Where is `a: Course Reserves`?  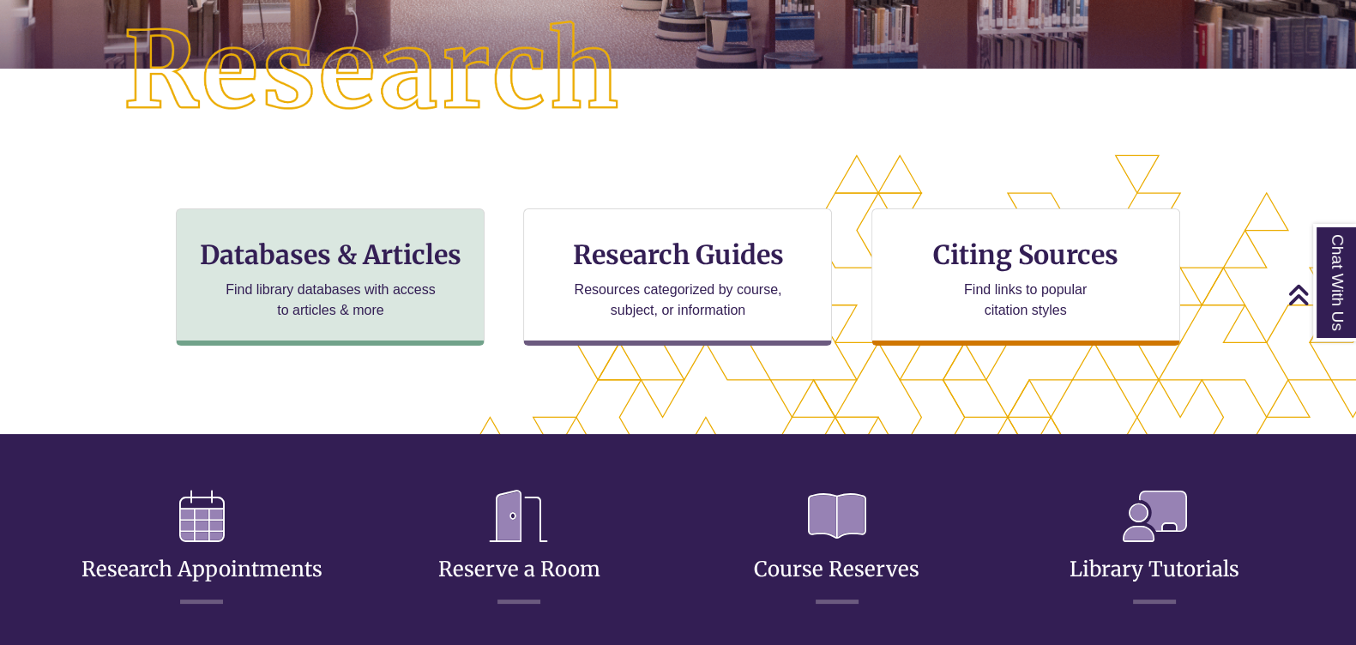
a: Course Reserves is located at coordinates (836, 548).